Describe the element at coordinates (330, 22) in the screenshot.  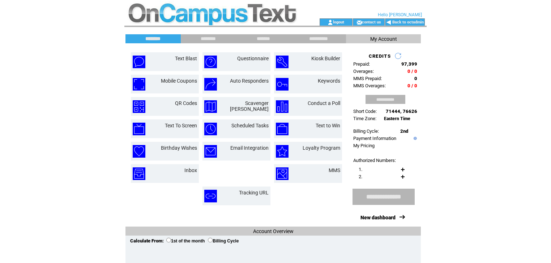
I see `img: account_icon.gif` at that location.